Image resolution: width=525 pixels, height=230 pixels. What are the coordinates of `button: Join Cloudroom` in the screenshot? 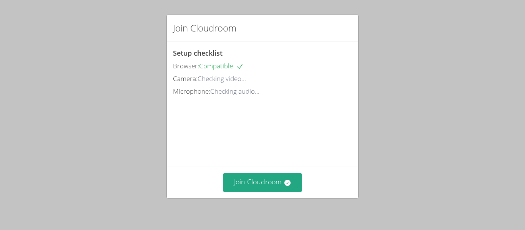 It's located at (262, 183).